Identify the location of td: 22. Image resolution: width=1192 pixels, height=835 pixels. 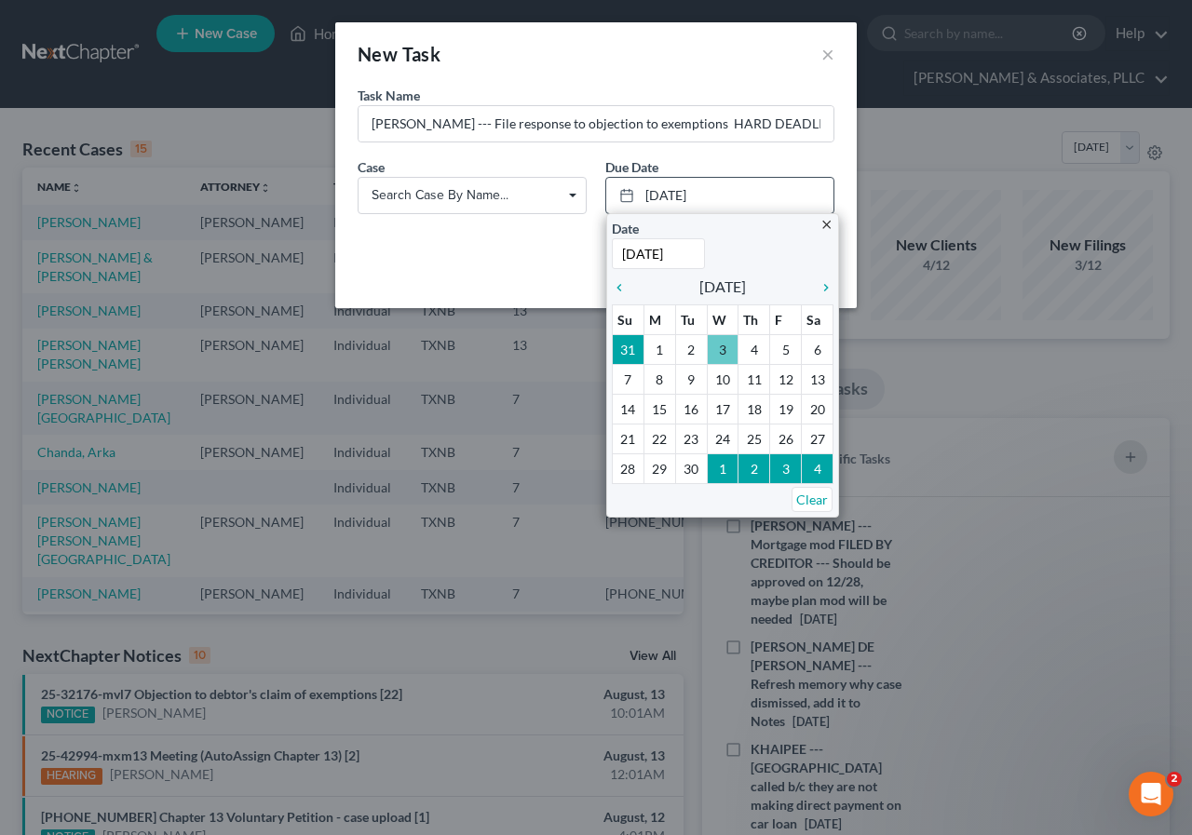
(659, 439).